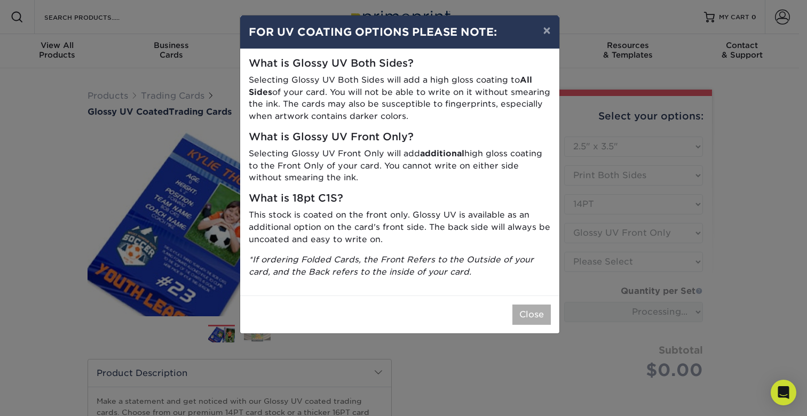 The height and width of the screenshot is (416, 807). I want to click on p: Selecting Glossy UV Front Only will add high gloss coating to the Front Only of your card. You ca..., so click(400, 166).